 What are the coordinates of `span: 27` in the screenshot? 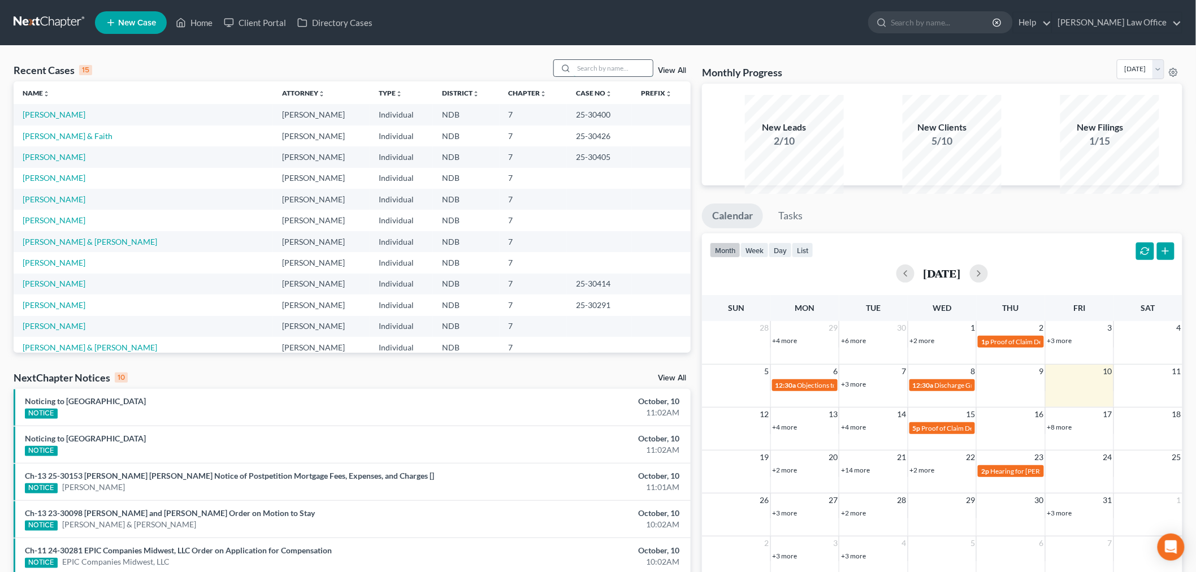 It's located at (833, 500).